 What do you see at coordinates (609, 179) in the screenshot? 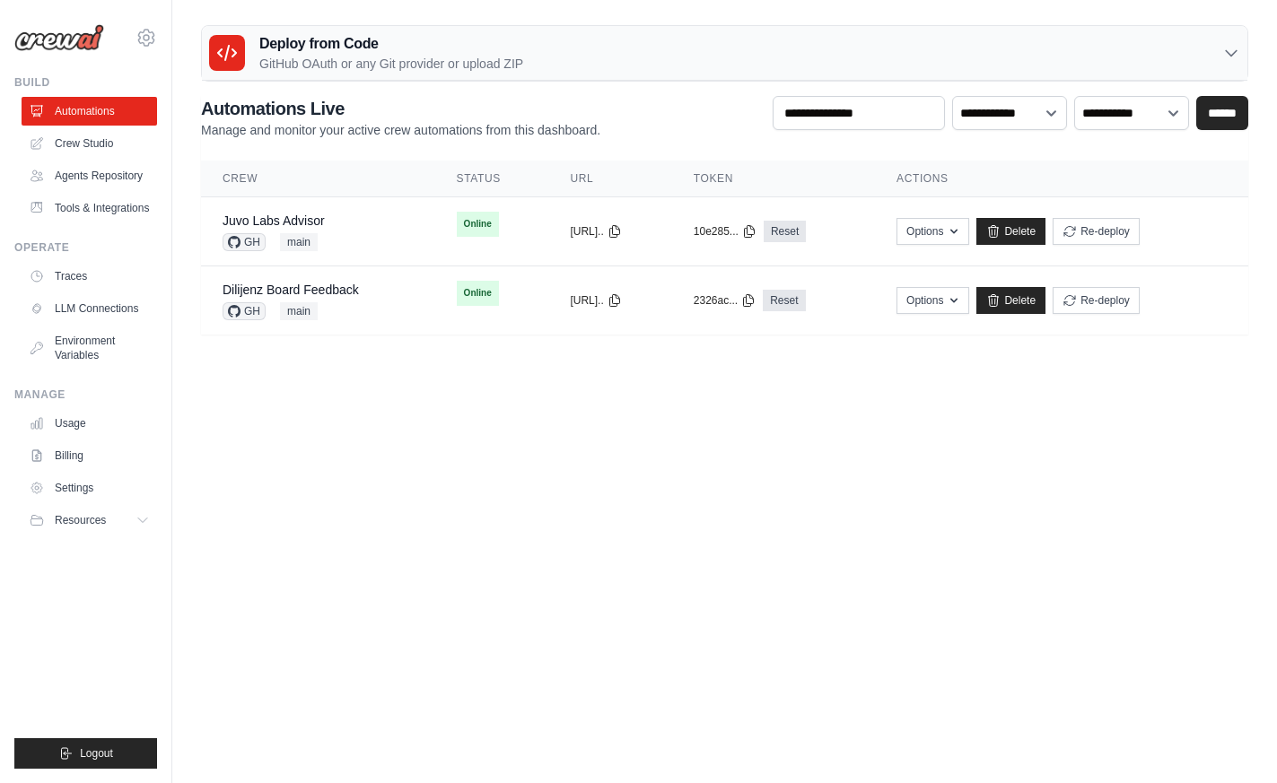
I see `th: URL` at bounding box center [609, 179].